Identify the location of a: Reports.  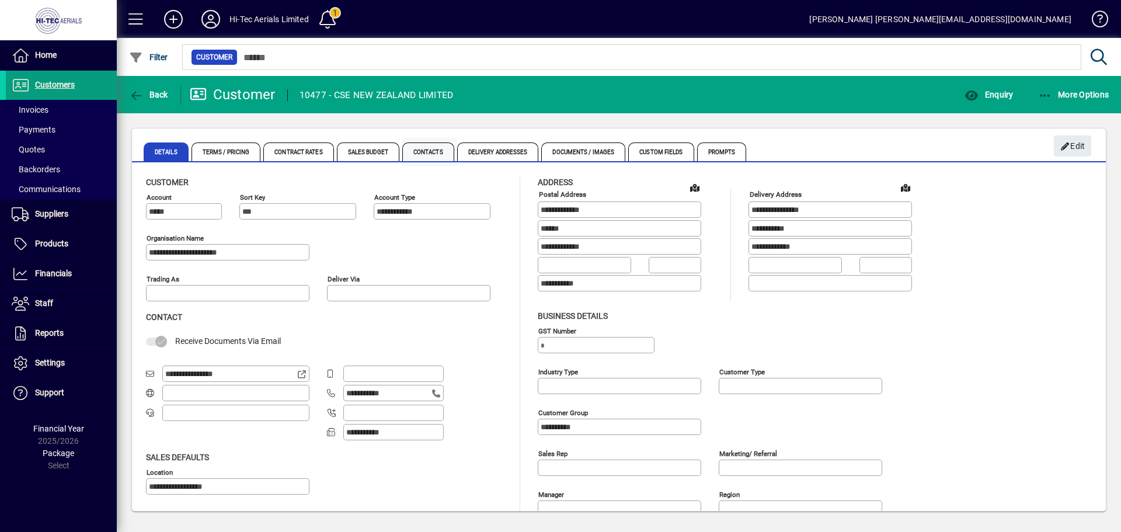
(61, 333).